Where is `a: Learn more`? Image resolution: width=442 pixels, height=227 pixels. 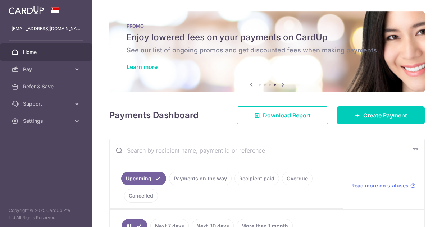
a: Learn more is located at coordinates (142, 67).